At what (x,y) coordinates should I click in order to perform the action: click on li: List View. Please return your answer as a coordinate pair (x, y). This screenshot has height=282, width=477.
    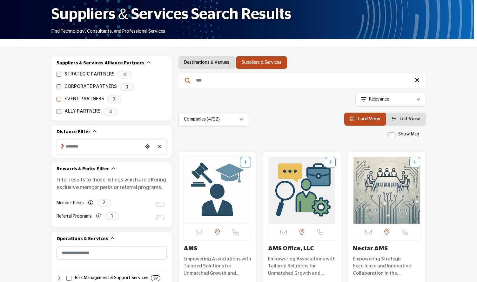
    Looking at the image, I should click on (406, 119).